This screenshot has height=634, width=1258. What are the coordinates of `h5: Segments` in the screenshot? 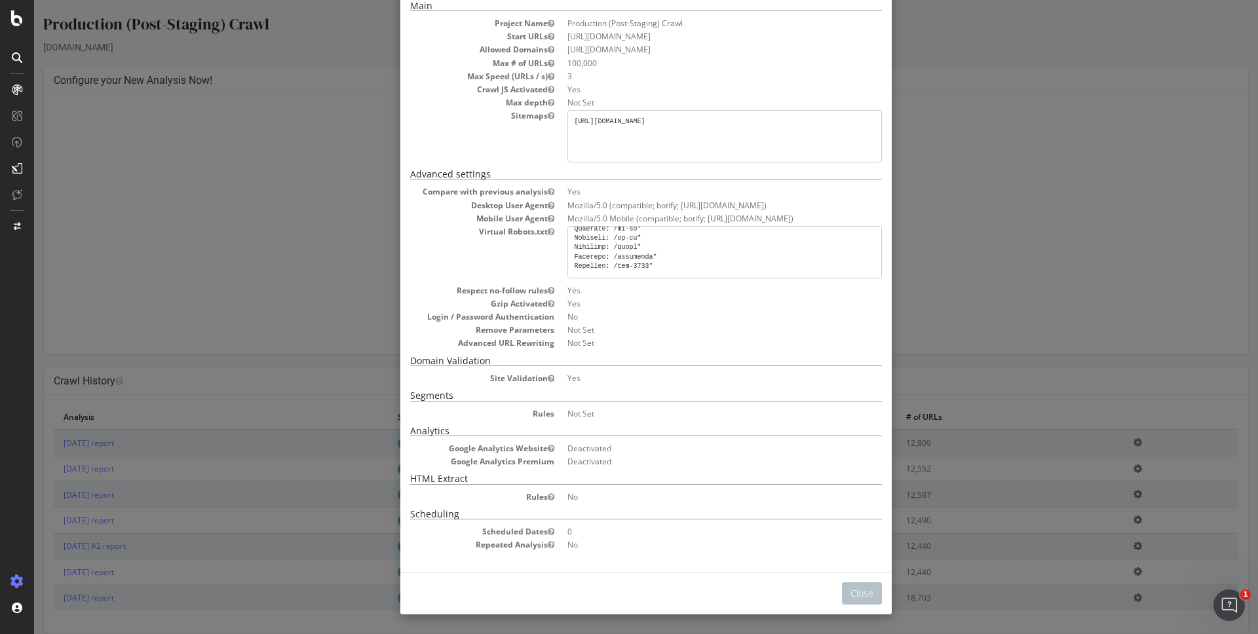 It's located at (612, 396).